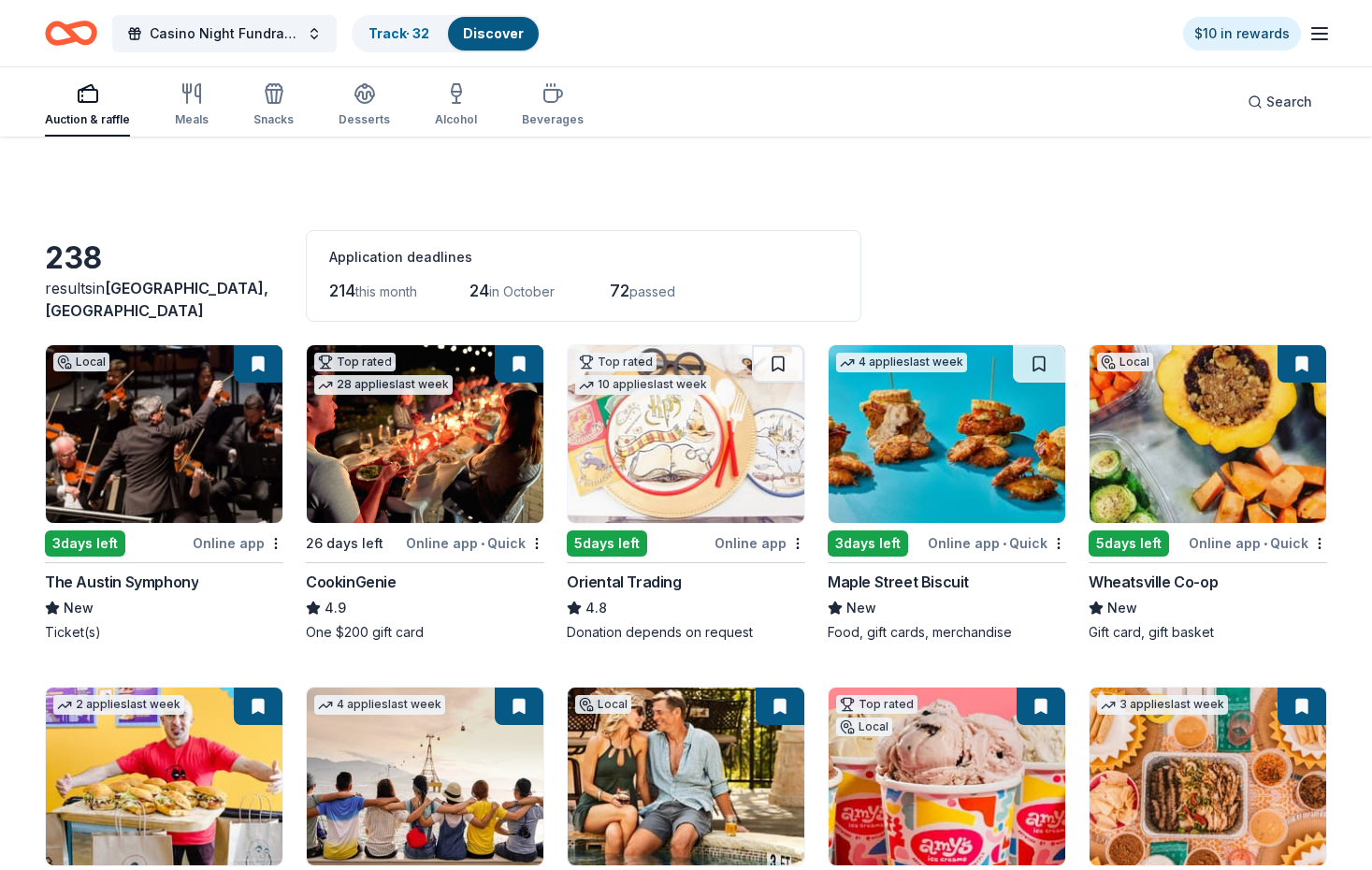 This screenshot has width=1372, height=870. I want to click on div: Snacks, so click(273, 120).